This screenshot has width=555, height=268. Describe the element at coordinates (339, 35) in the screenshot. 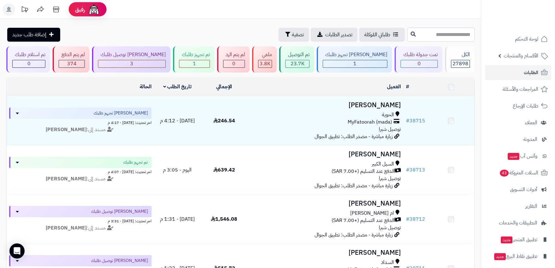

I see `span: تصدير الطلبات` at that location.